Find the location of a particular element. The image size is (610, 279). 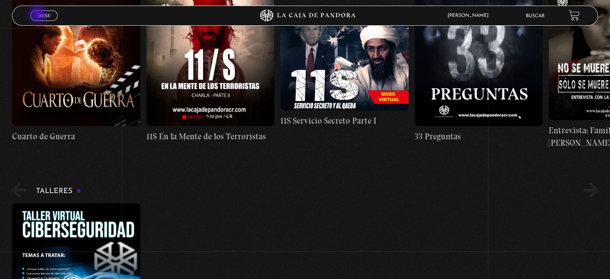

h3: Talleres is located at coordinates (59, 191).